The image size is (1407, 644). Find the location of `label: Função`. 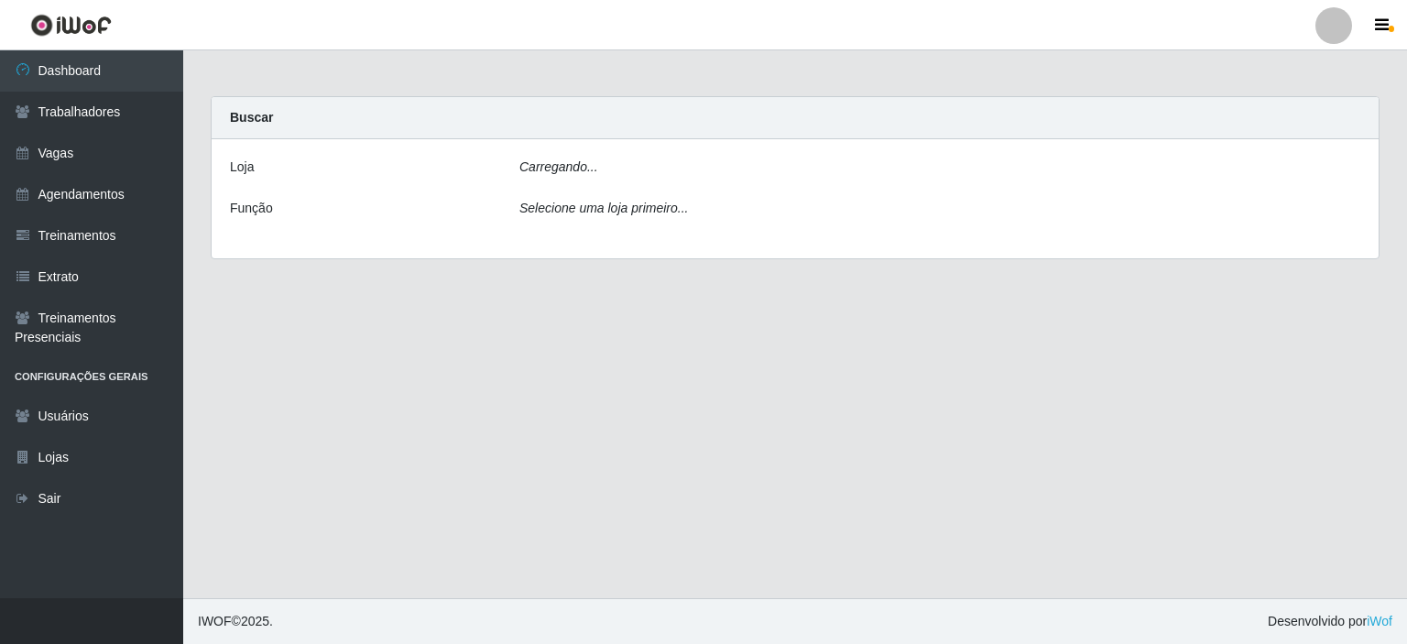

label: Função is located at coordinates (251, 208).